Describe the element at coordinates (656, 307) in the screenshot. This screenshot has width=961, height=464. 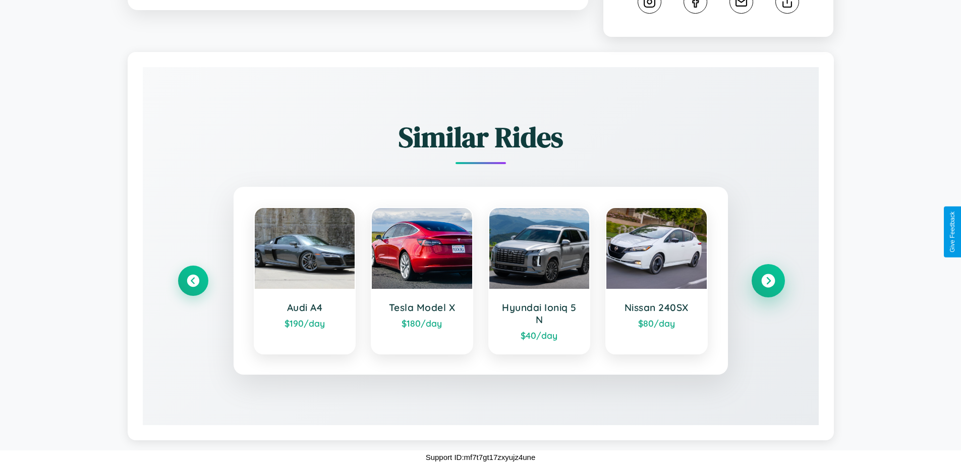
I see `h3: Nissan 240SX` at that location.